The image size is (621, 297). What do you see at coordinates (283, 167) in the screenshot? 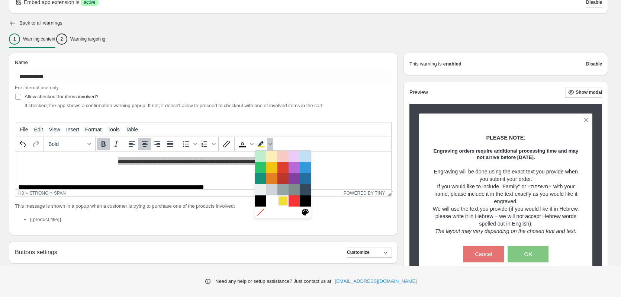
I see `div: Red` at bounding box center [283, 167].